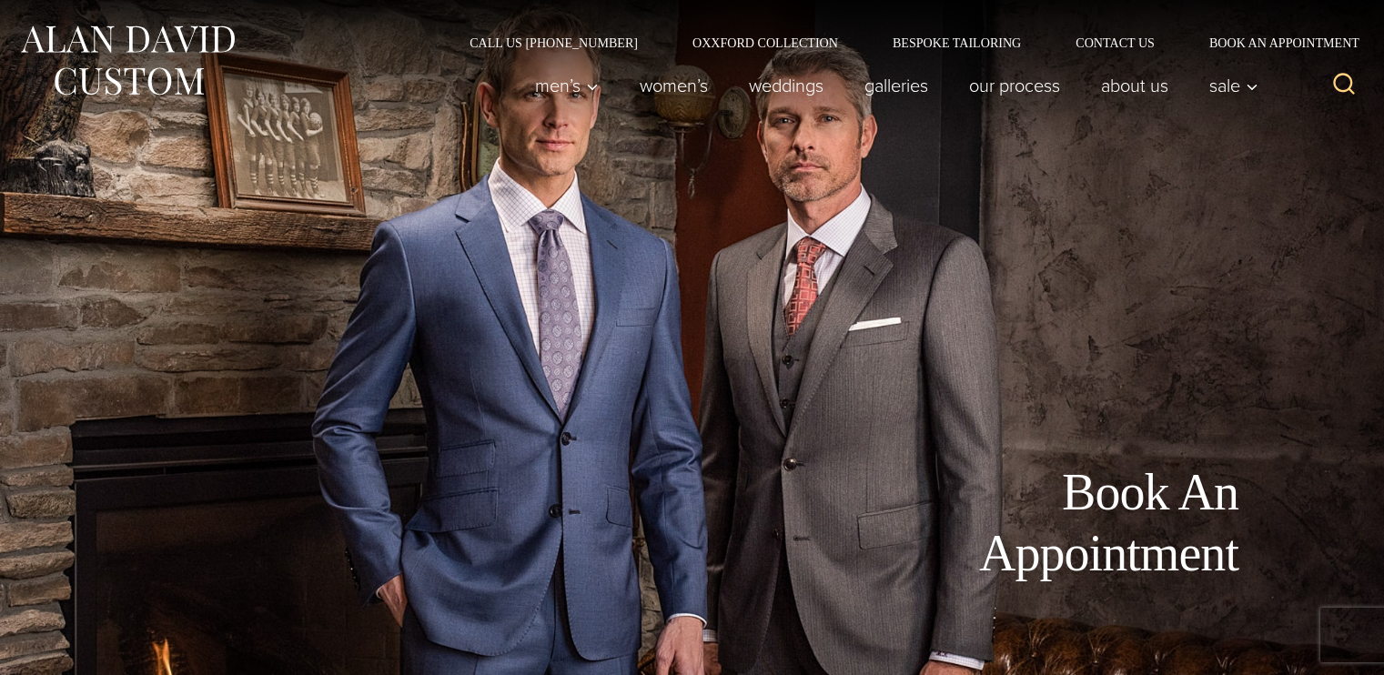 Image resolution: width=1384 pixels, height=675 pixels. I want to click on h1: Book An Appointment, so click(1033, 523).